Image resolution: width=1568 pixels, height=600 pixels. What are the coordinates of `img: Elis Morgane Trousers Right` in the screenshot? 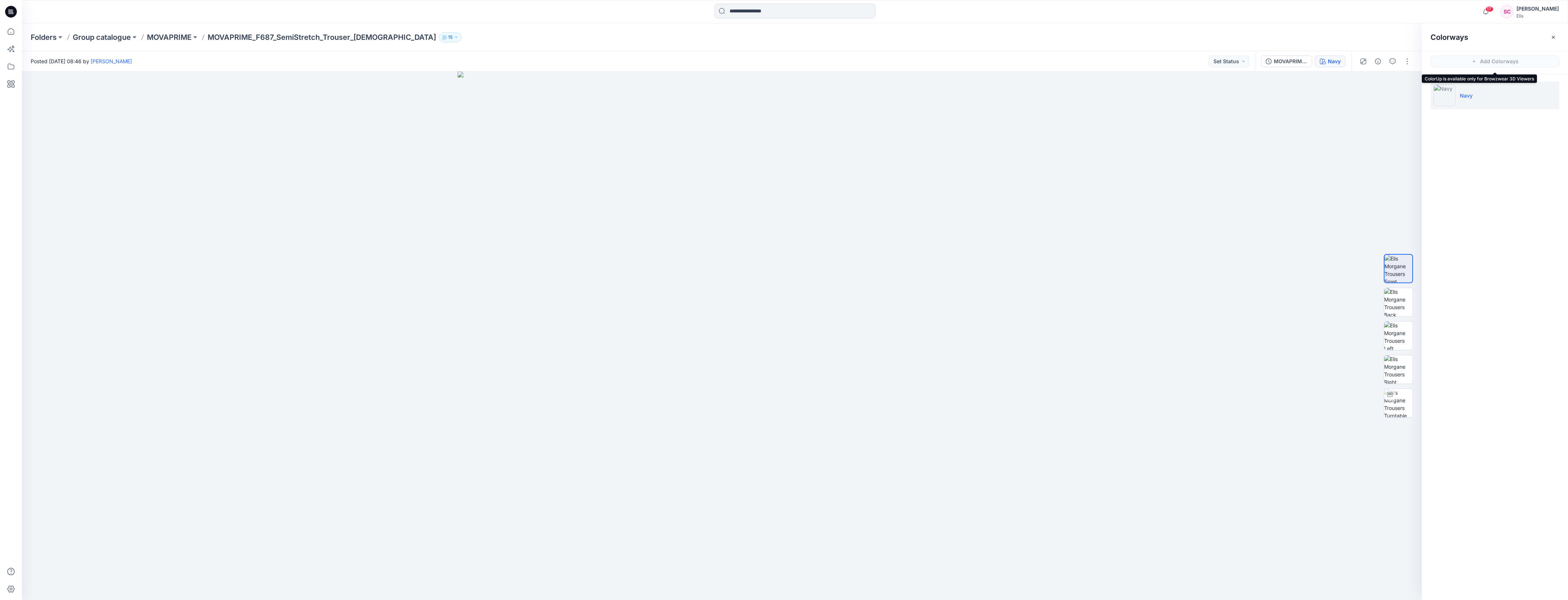 It's located at (1398, 369).